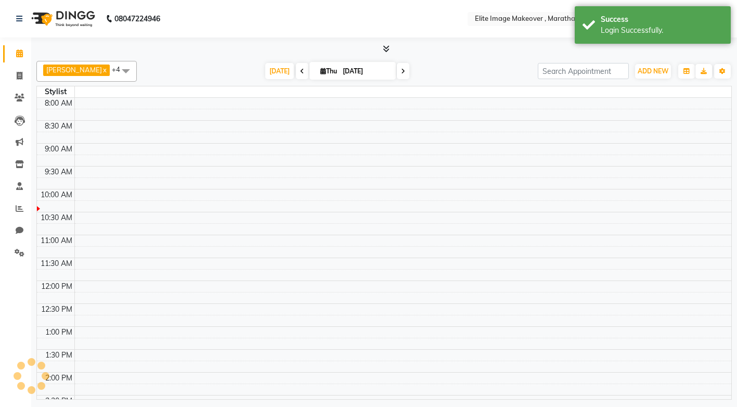 Image resolution: width=737 pixels, height=407 pixels. I want to click on div: 1:00 PM, so click(59, 332).